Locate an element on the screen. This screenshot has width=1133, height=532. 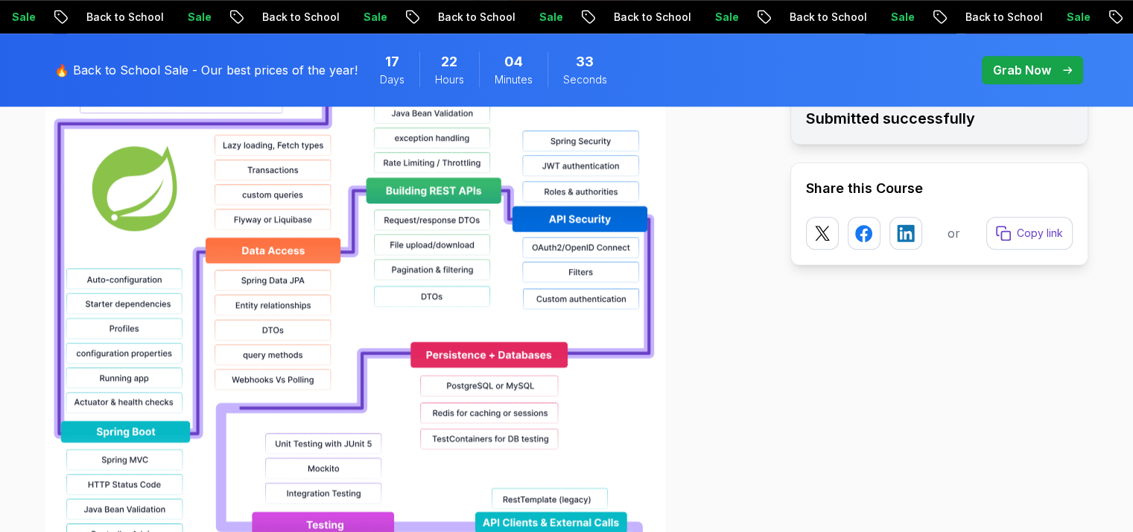
button: Copy link is located at coordinates (1029, 233).